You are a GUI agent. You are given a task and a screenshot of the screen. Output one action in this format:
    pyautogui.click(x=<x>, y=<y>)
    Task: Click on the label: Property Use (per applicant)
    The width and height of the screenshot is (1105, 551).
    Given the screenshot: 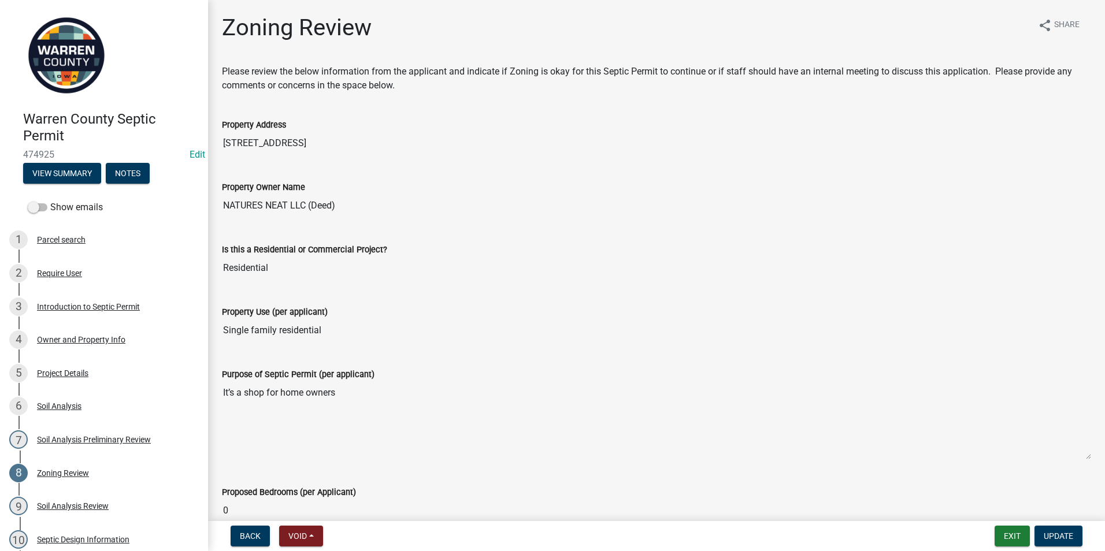 What is the action you would take?
    pyautogui.click(x=275, y=313)
    